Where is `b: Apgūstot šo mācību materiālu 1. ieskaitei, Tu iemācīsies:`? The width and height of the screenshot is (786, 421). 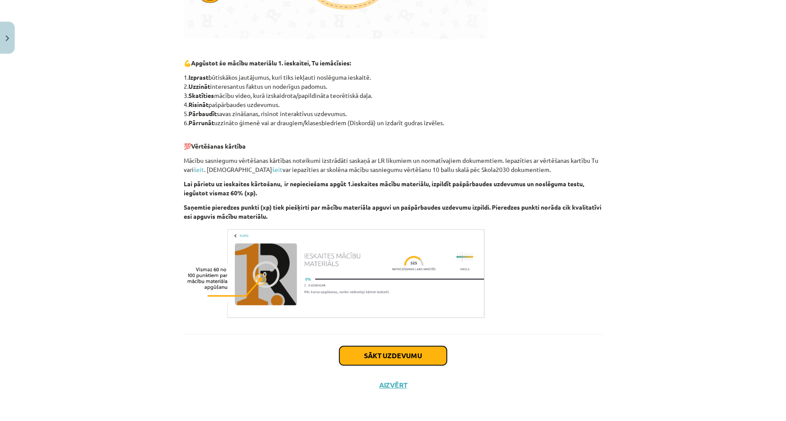
b: Apgūstot šo mācību materiālu 1. ieskaitei, Tu iemācīsies: is located at coordinates (271, 63).